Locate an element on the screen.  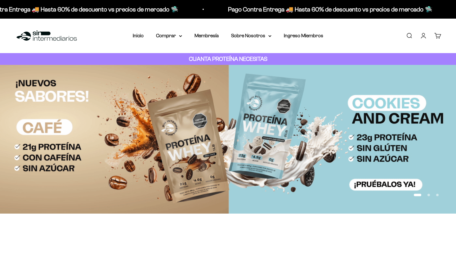
a: Membresía is located at coordinates (207, 35).